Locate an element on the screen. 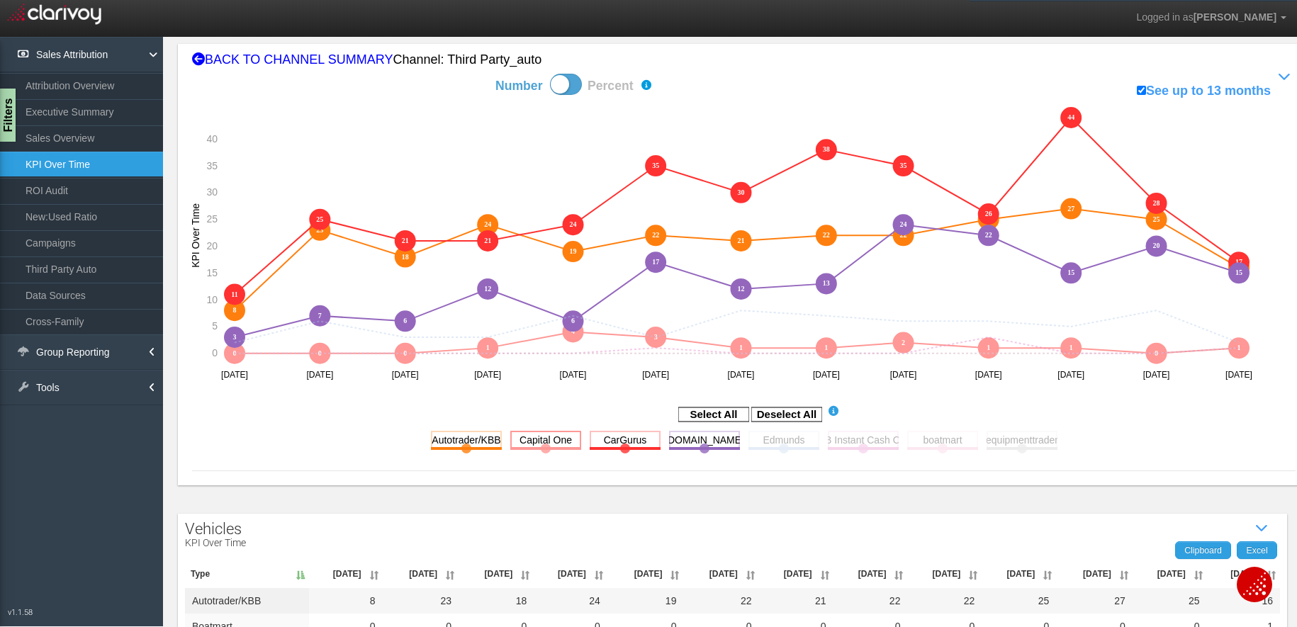 The image size is (1297, 627). label: See up to 13 months is located at coordinates (1204, 91).